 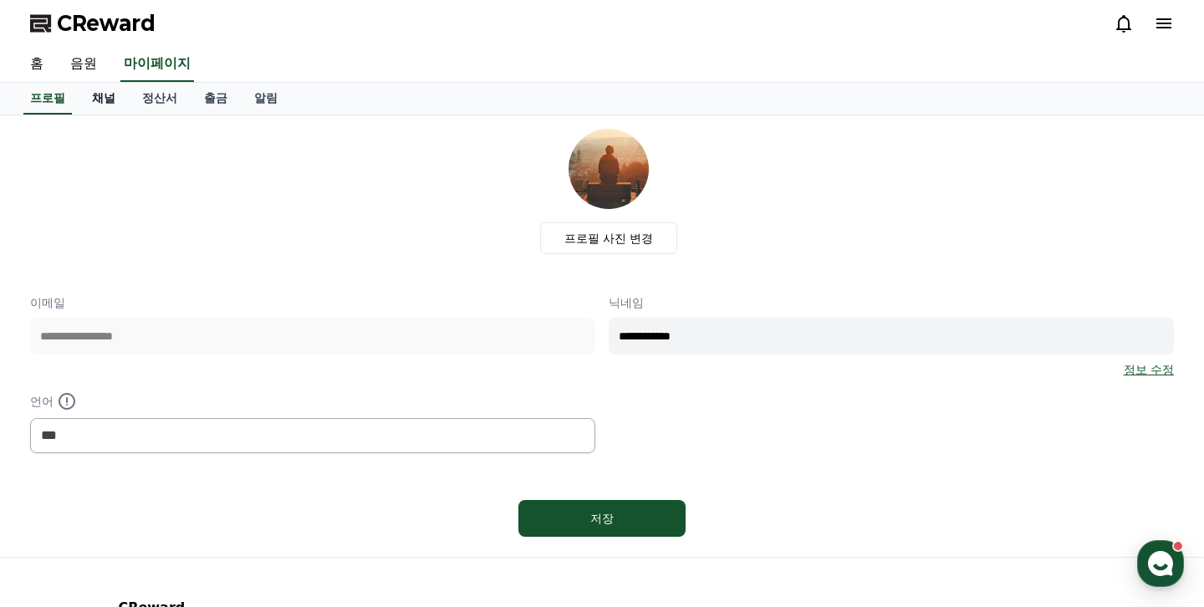 I want to click on img: profile_image, so click(x=609, y=169).